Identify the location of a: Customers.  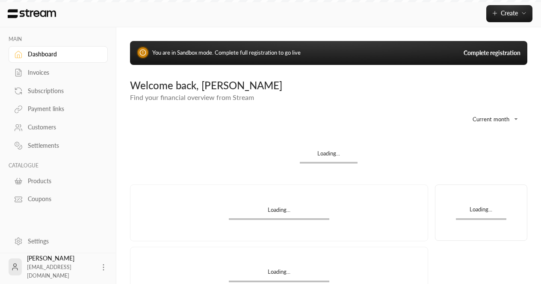
(58, 127).